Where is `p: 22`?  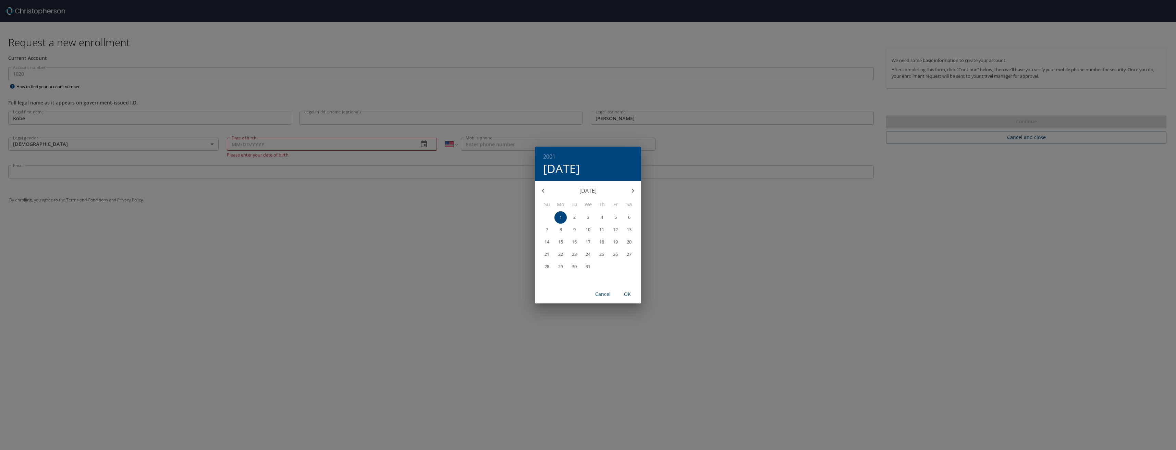 p: 22 is located at coordinates (561, 254).